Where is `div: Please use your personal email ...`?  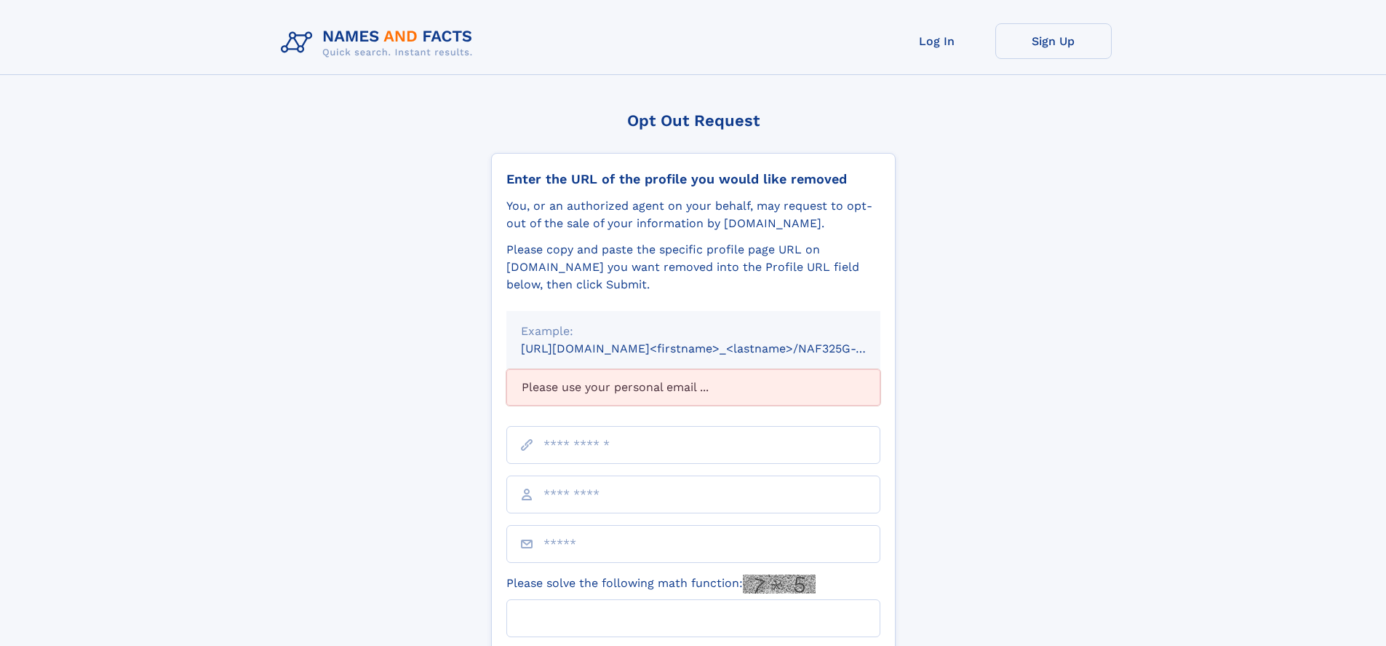 div: Please use your personal email ... is located at coordinates (694, 387).